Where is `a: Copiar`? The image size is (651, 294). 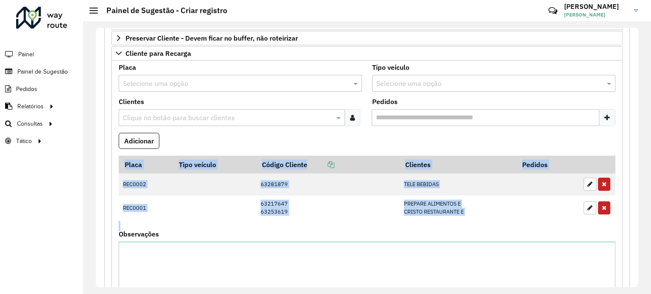 a: Copiar is located at coordinates (321, 165).